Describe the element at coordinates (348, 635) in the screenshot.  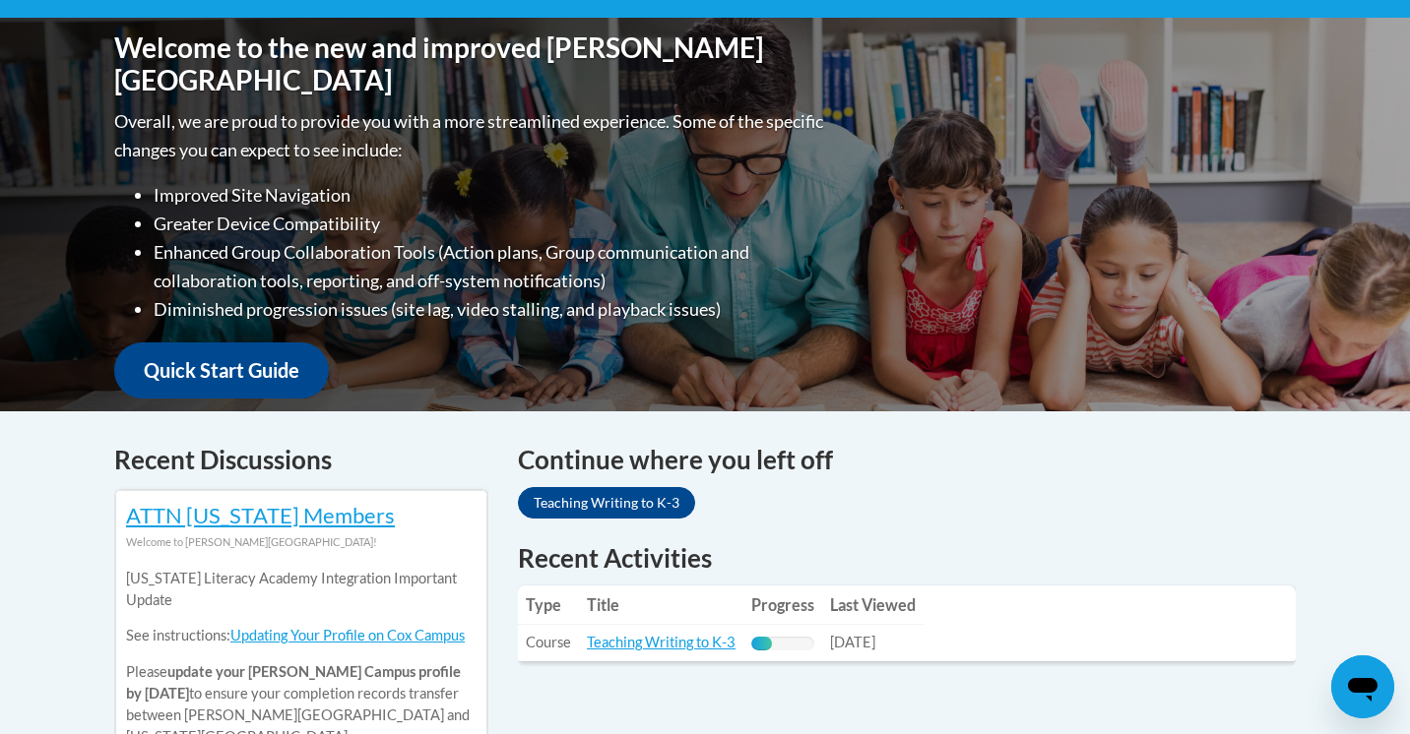
I see `a: Updating Your Profile on Cox Campus` at that location.